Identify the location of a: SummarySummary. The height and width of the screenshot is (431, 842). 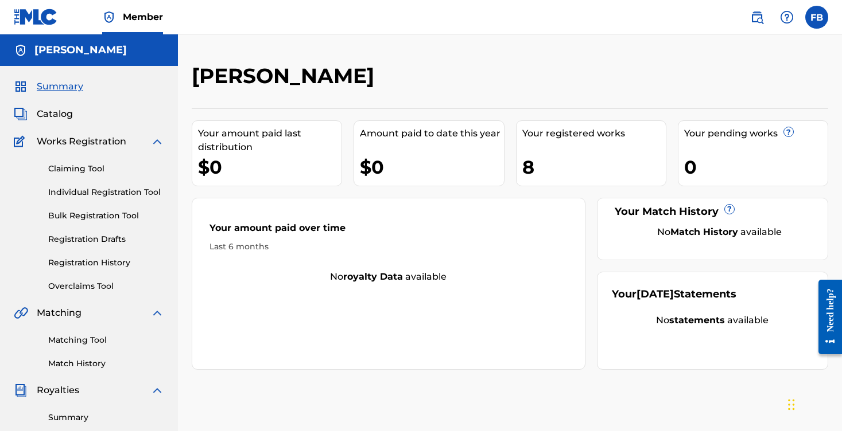
(48, 87).